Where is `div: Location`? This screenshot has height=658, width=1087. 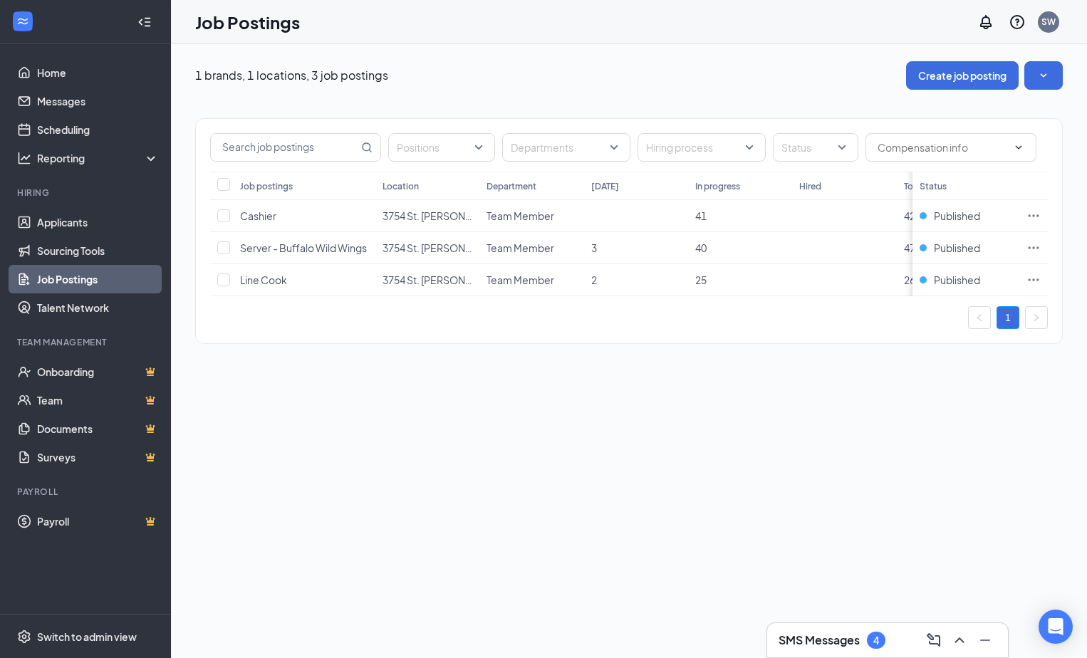
div: Location is located at coordinates (400, 186).